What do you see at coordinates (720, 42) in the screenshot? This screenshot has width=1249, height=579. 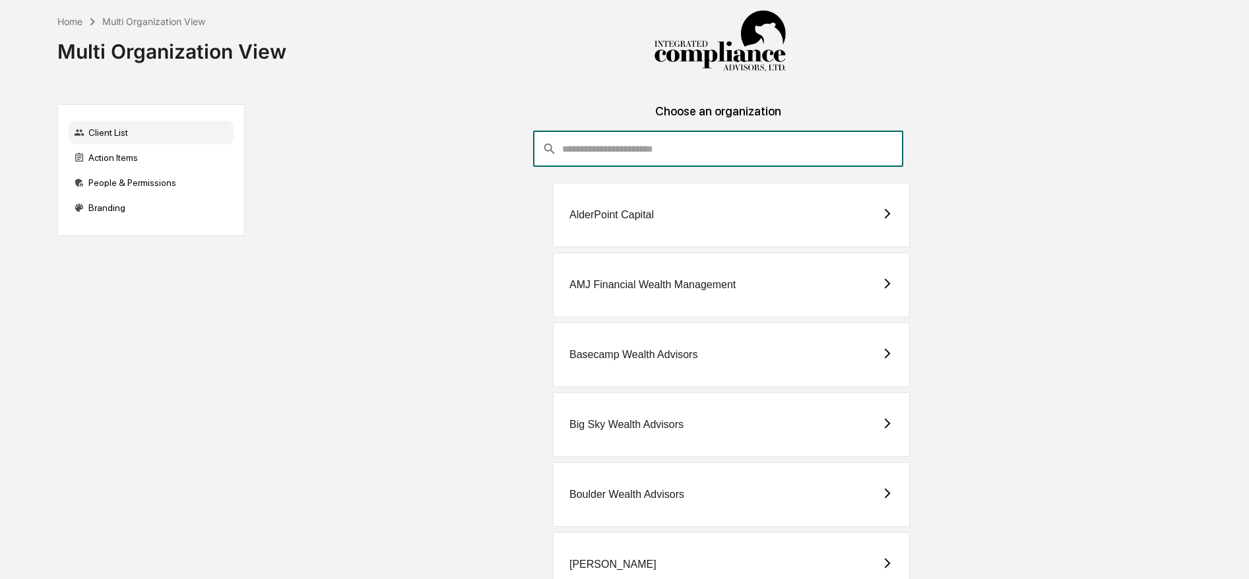 I see `img: Integrated Compliance Advisors` at bounding box center [720, 42].